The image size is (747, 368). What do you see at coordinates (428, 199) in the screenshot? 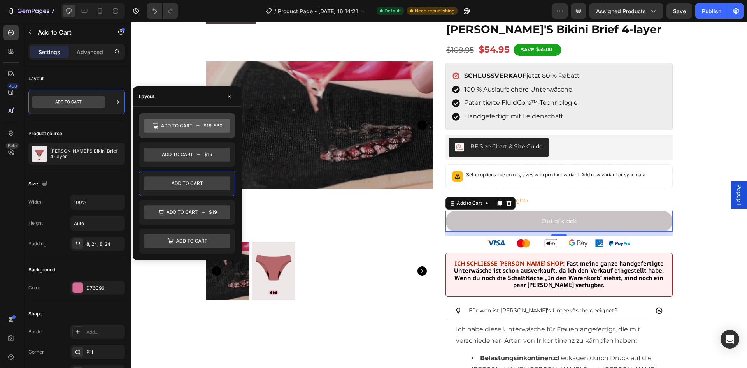
I see `div: Out of stock` at bounding box center [428, 199].